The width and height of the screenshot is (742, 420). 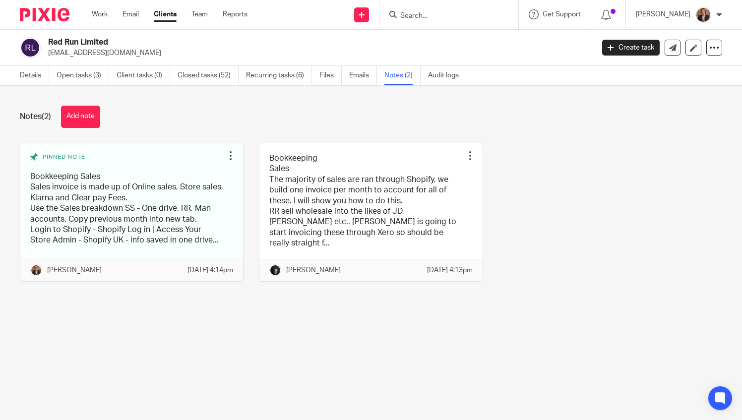 What do you see at coordinates (199, 14) in the screenshot?
I see `a: Team` at bounding box center [199, 14].